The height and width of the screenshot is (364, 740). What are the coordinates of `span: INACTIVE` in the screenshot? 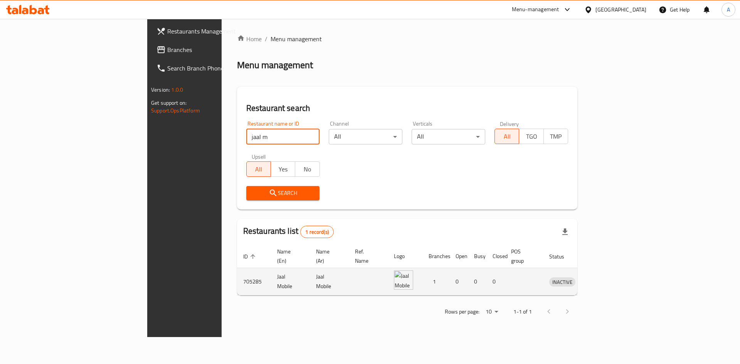 It's located at (562, 282).